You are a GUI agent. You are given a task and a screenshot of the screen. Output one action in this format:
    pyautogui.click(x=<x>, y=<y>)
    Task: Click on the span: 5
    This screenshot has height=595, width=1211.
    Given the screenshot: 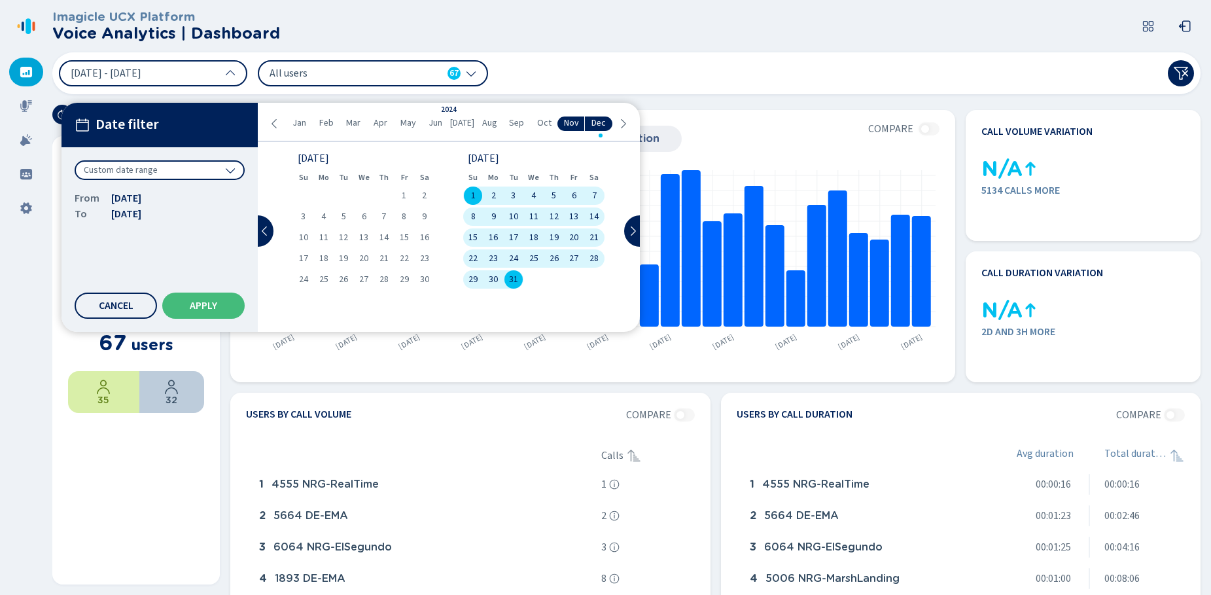 What is the action you would take?
    pyautogui.click(x=554, y=196)
    